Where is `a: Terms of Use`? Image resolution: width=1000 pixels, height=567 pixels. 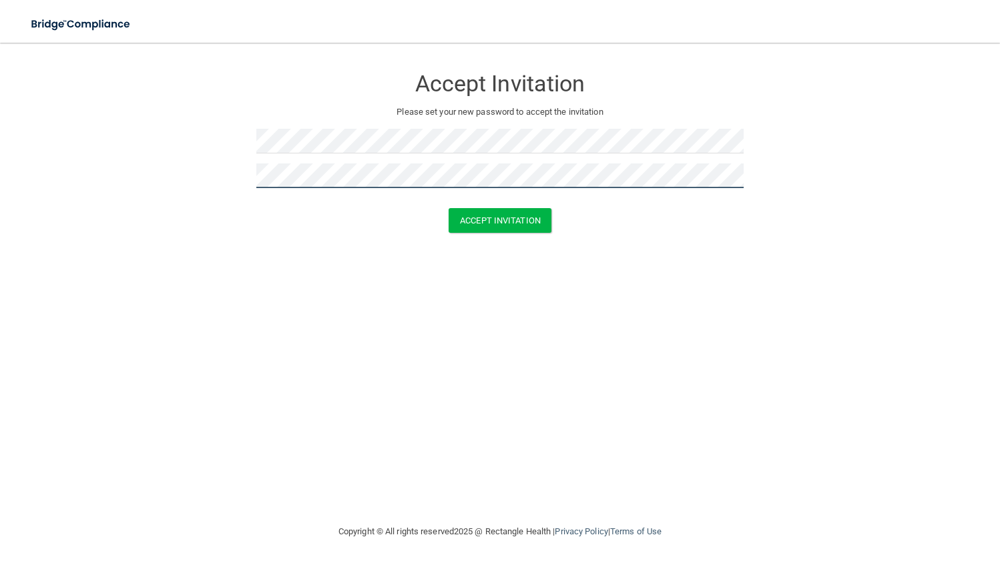 a: Terms of Use is located at coordinates (635, 531).